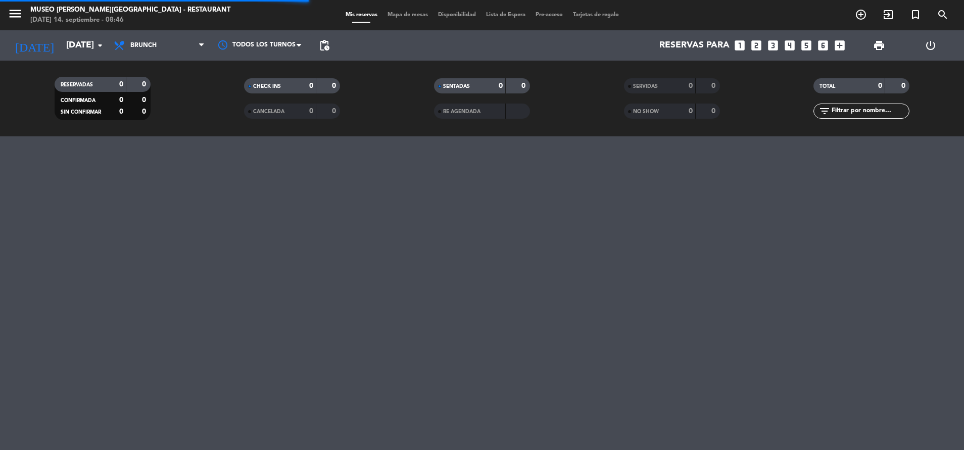  Describe the element at coordinates (839, 45) in the screenshot. I see `i: add_box` at that location.